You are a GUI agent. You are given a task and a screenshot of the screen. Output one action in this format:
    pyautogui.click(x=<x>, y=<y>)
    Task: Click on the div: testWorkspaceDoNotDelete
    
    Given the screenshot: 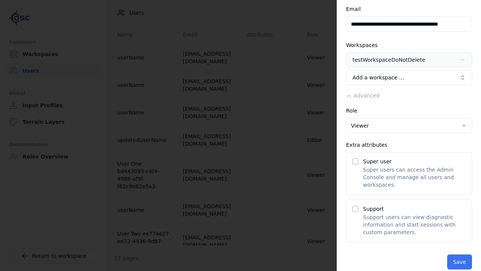 What is the action you would take?
    pyautogui.click(x=389, y=60)
    